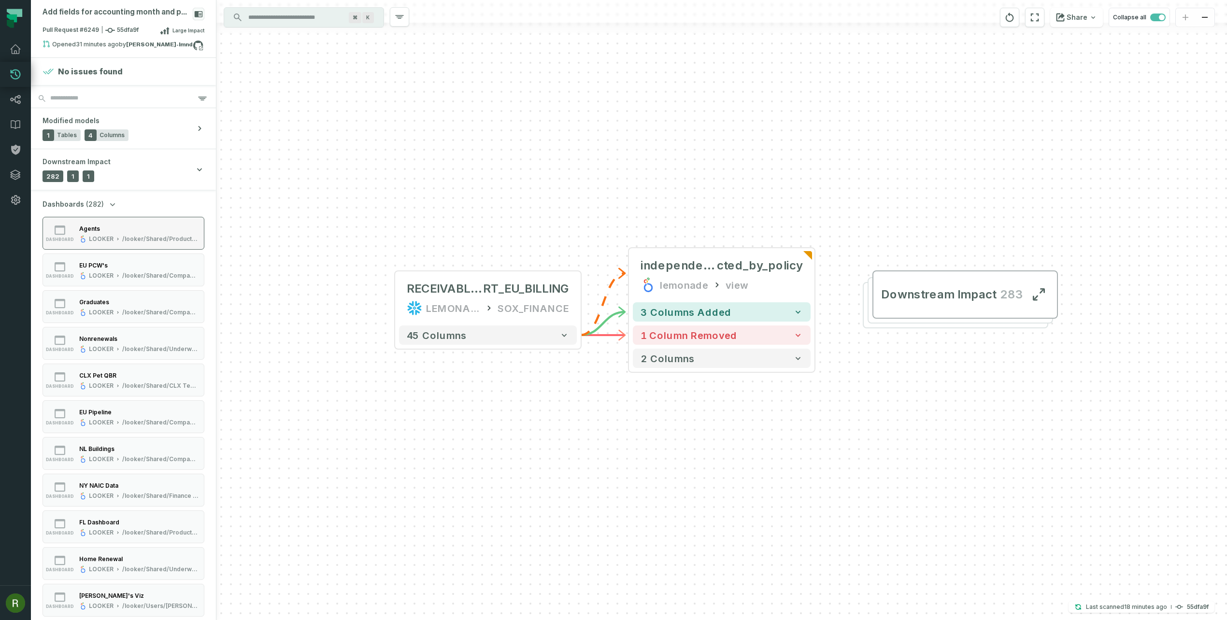 This screenshot has width=1227, height=620. Describe the element at coordinates (98, 339) in the screenshot. I see `div: Nonrenewals` at that location.